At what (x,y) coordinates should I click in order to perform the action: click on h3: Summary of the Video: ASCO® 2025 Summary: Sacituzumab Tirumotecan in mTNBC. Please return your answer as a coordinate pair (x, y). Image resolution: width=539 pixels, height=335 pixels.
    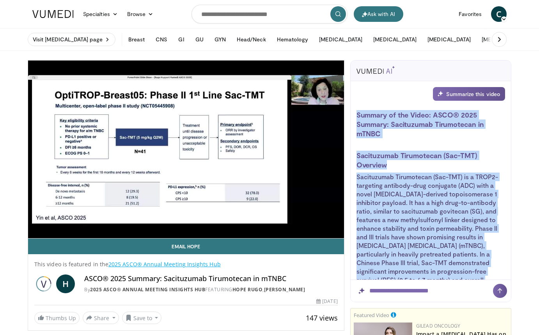
    Looking at the image, I should click on (431, 124).